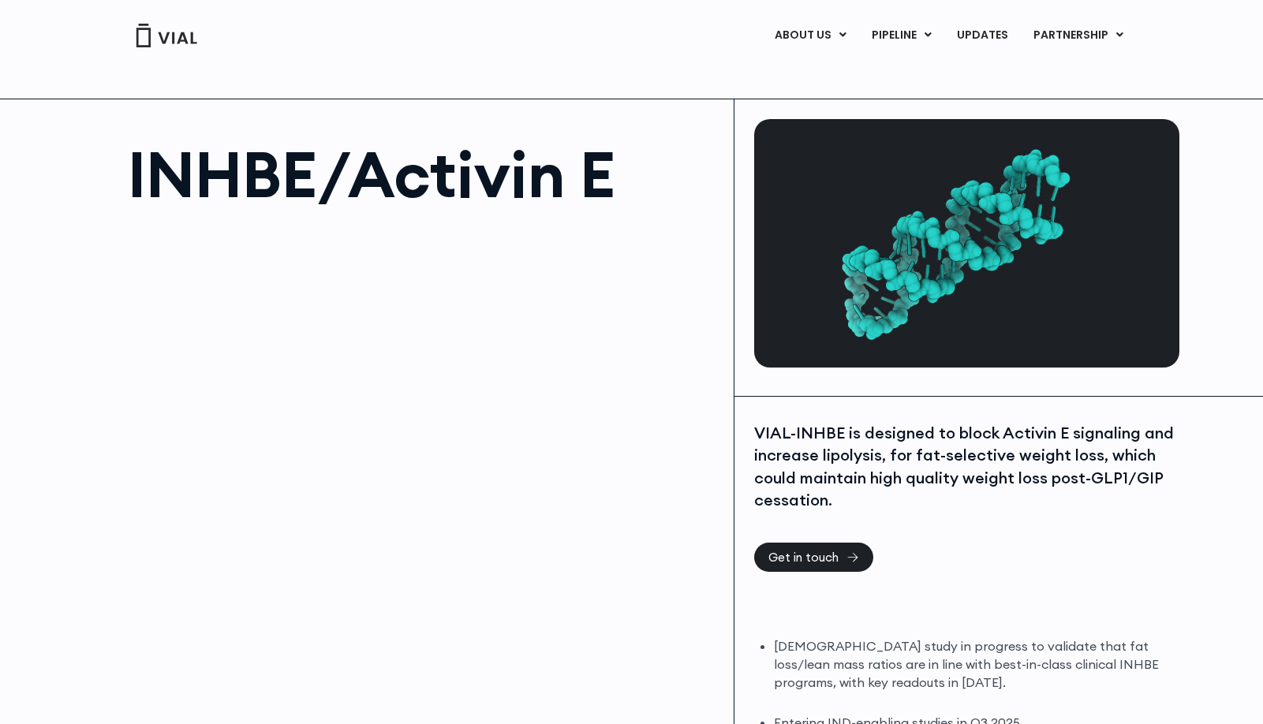 This screenshot has width=1263, height=724. I want to click on span: Get in touch, so click(803, 557).